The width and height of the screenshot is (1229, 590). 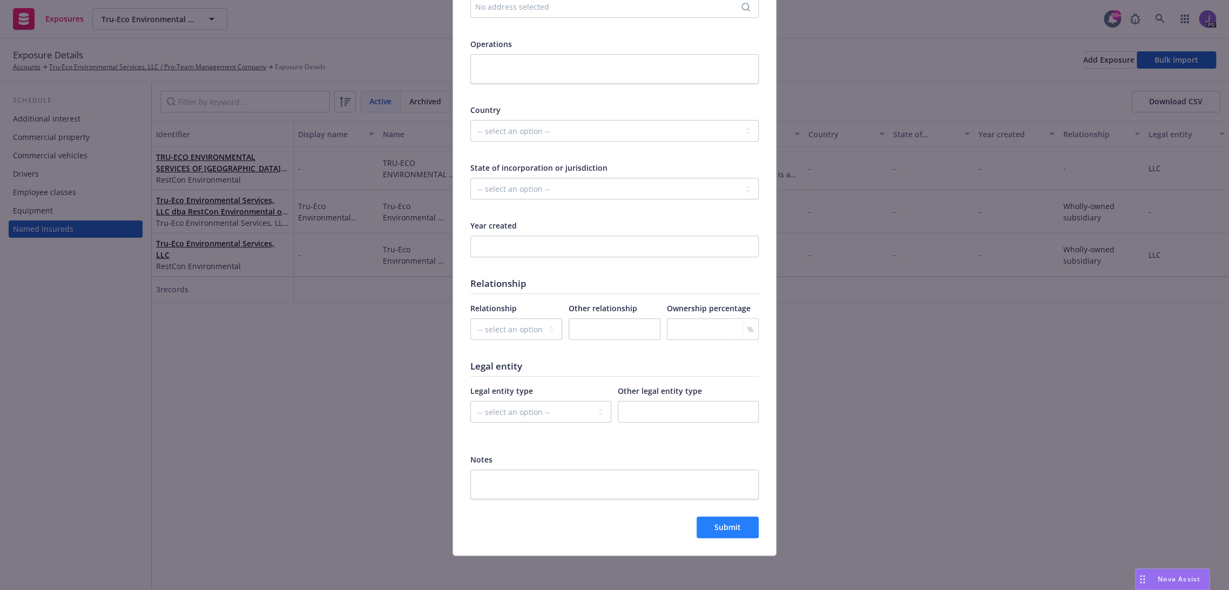 I want to click on button: Nova Assist, so click(x=1173, y=579).